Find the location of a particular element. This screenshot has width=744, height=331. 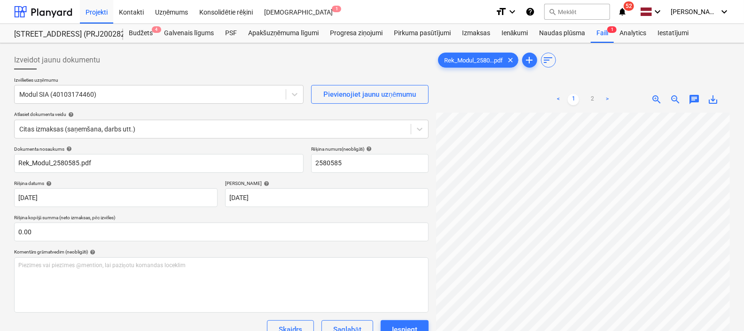

div: Rek_Modul_2580...pdf is located at coordinates (478, 60).